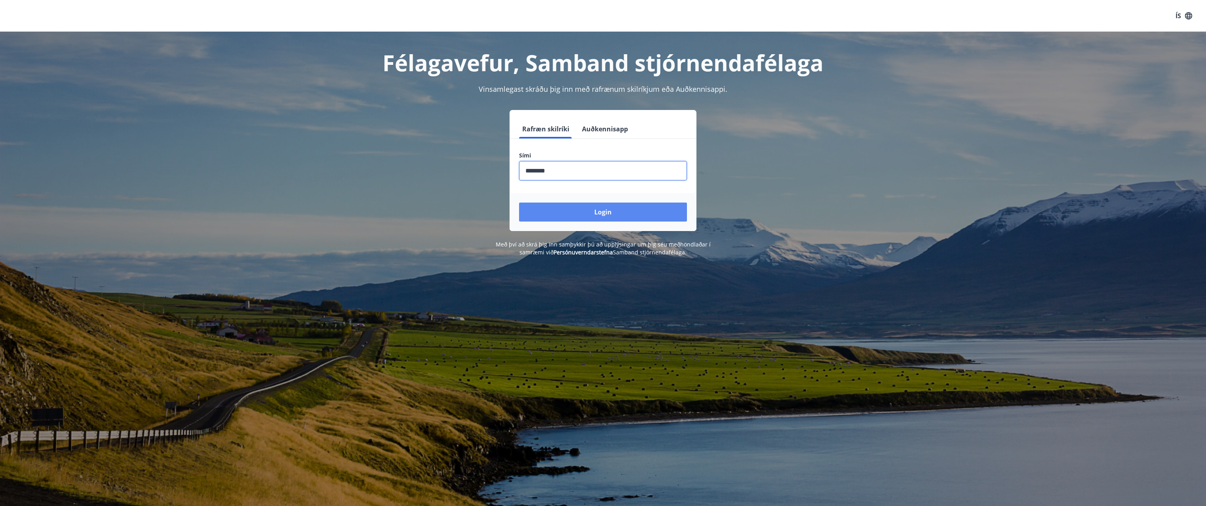 The height and width of the screenshot is (506, 1206). Describe the element at coordinates (603, 248) in the screenshot. I see `span: Með því að skrá þig inn samþykkir þú að upplýsingar um þig séu meðhöndlaðar í samræmi við Samband...` at that location.